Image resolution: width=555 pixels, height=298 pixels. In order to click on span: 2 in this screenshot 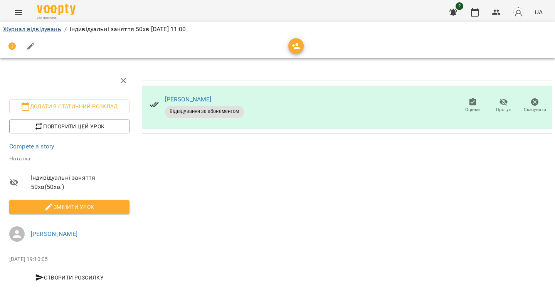, I will do `click(459, 6)`.